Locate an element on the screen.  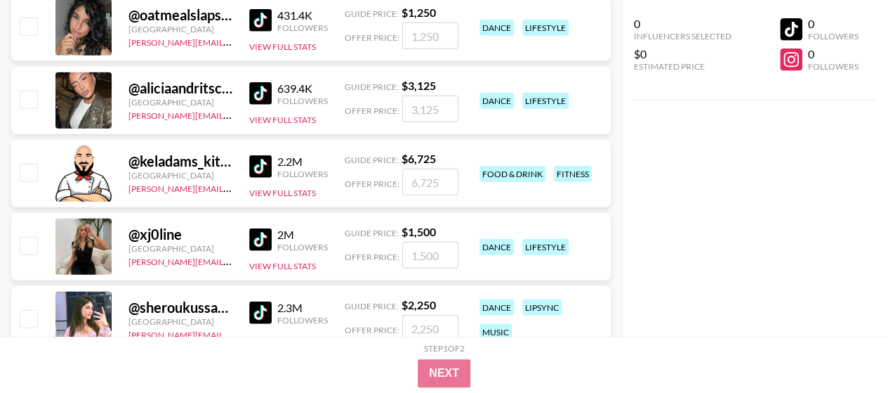
strong: $ 1,500 is located at coordinates (419, 231).